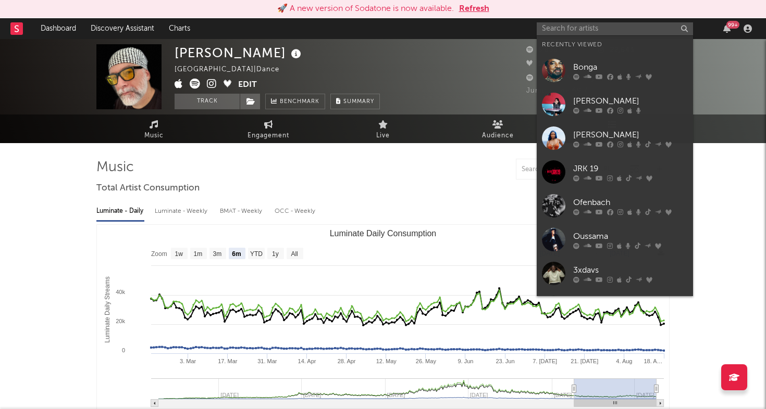  What do you see at coordinates (615, 29) in the screenshot?
I see `input: Search for artists` at bounding box center [615, 29].